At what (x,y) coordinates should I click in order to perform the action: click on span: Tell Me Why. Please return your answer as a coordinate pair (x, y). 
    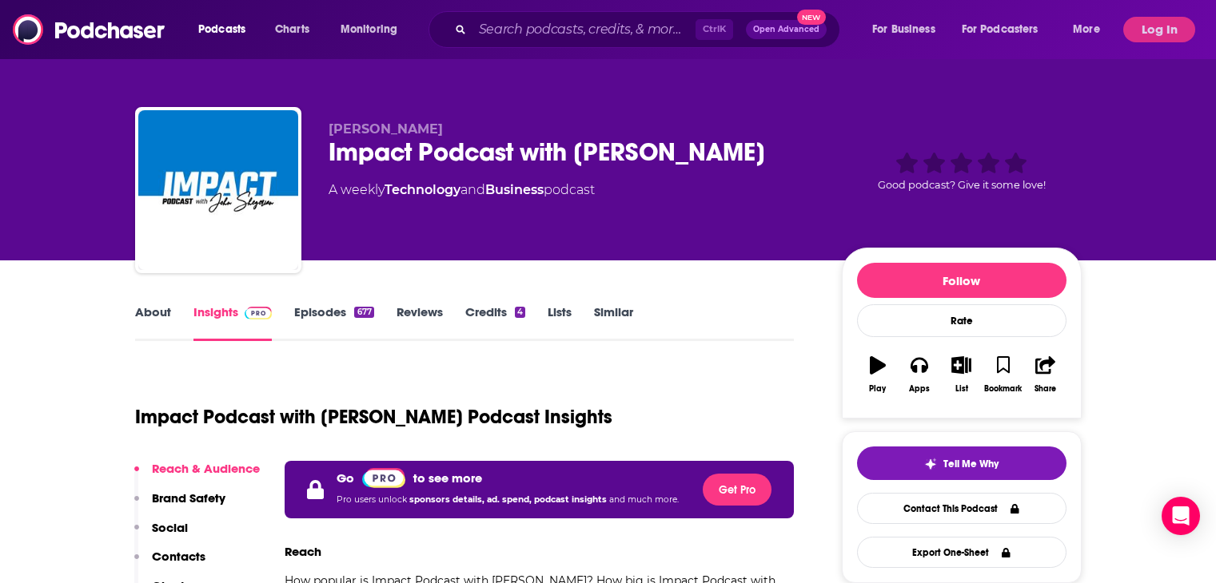
    Looking at the image, I should click on (970, 464).